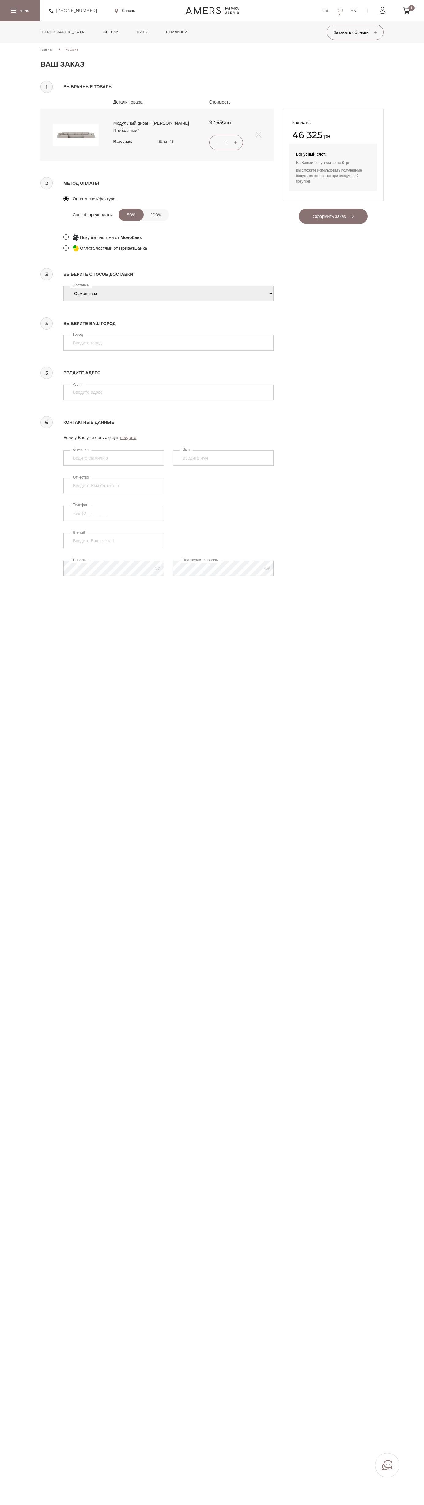 The width and height of the screenshot is (424, 1505). Describe the element at coordinates (114, 486) in the screenshot. I see `input: Введите Имя Отчество` at that location.